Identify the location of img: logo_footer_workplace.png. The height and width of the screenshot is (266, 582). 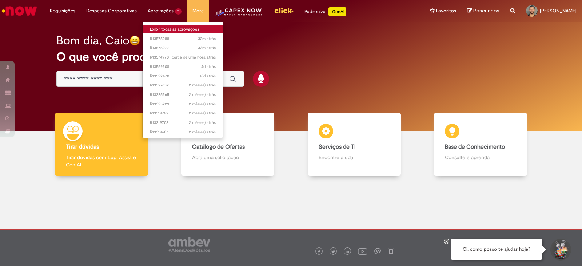
(377, 251).